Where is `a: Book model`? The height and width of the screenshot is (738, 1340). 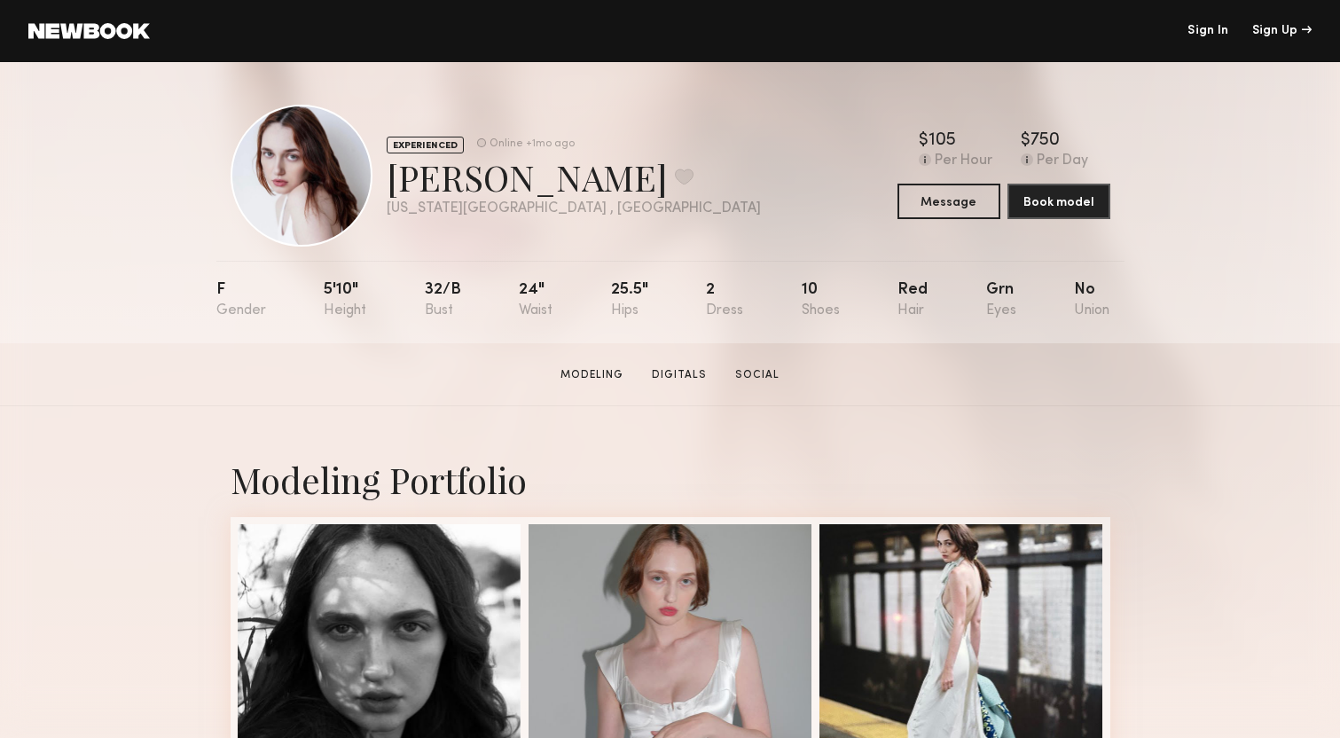 a: Book model is located at coordinates (1059, 201).